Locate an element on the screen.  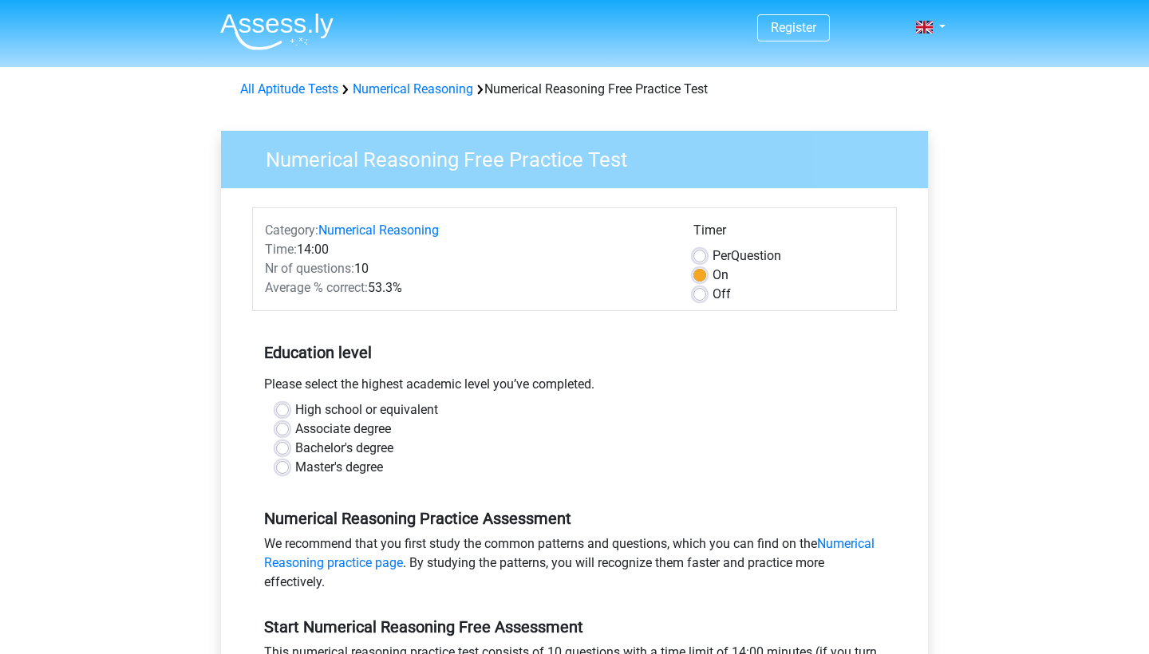
div: Timer is located at coordinates (788, 234).